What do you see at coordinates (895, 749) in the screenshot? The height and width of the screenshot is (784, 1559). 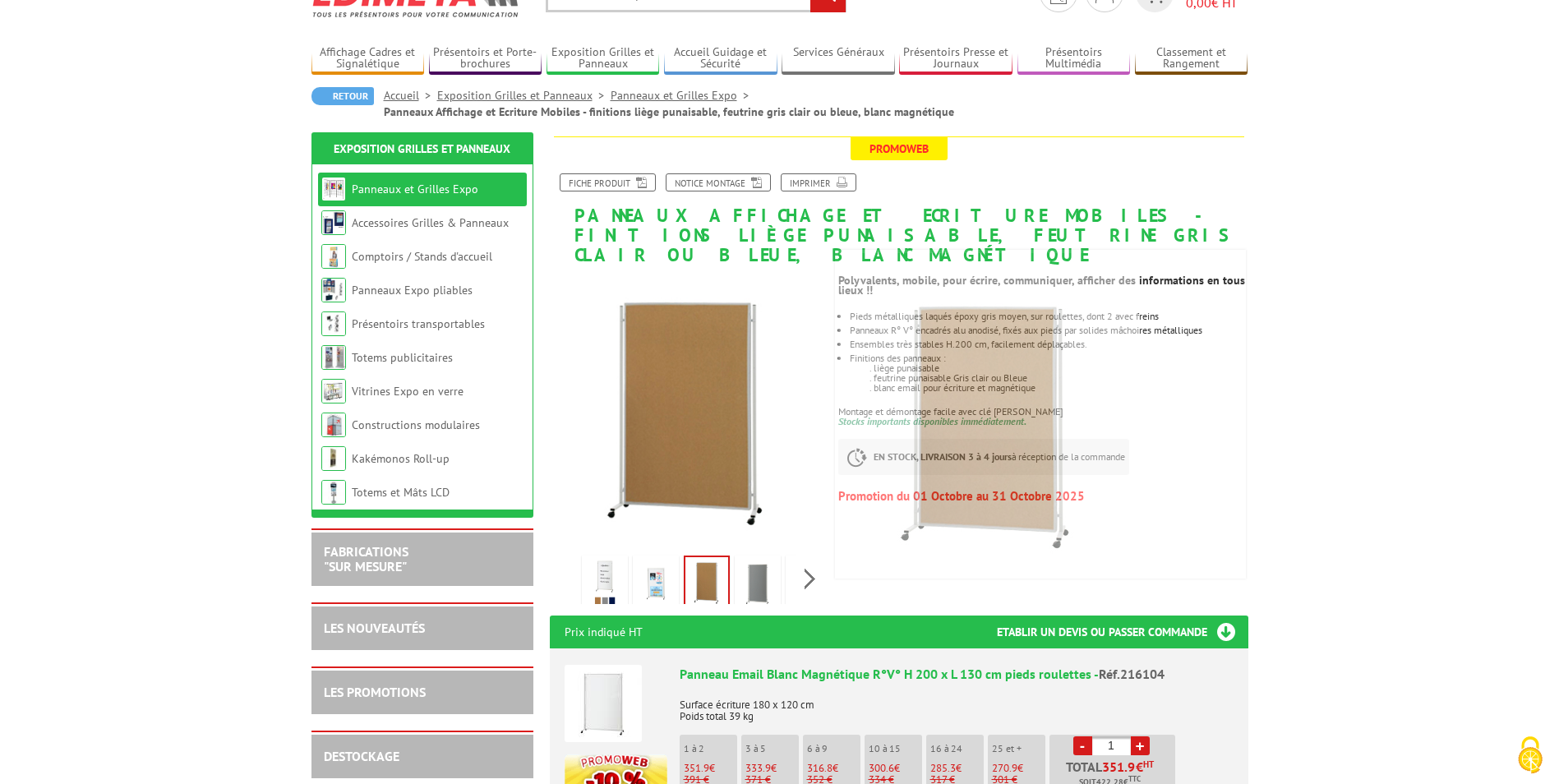 I see `p: 10 à 15` at bounding box center [895, 749].